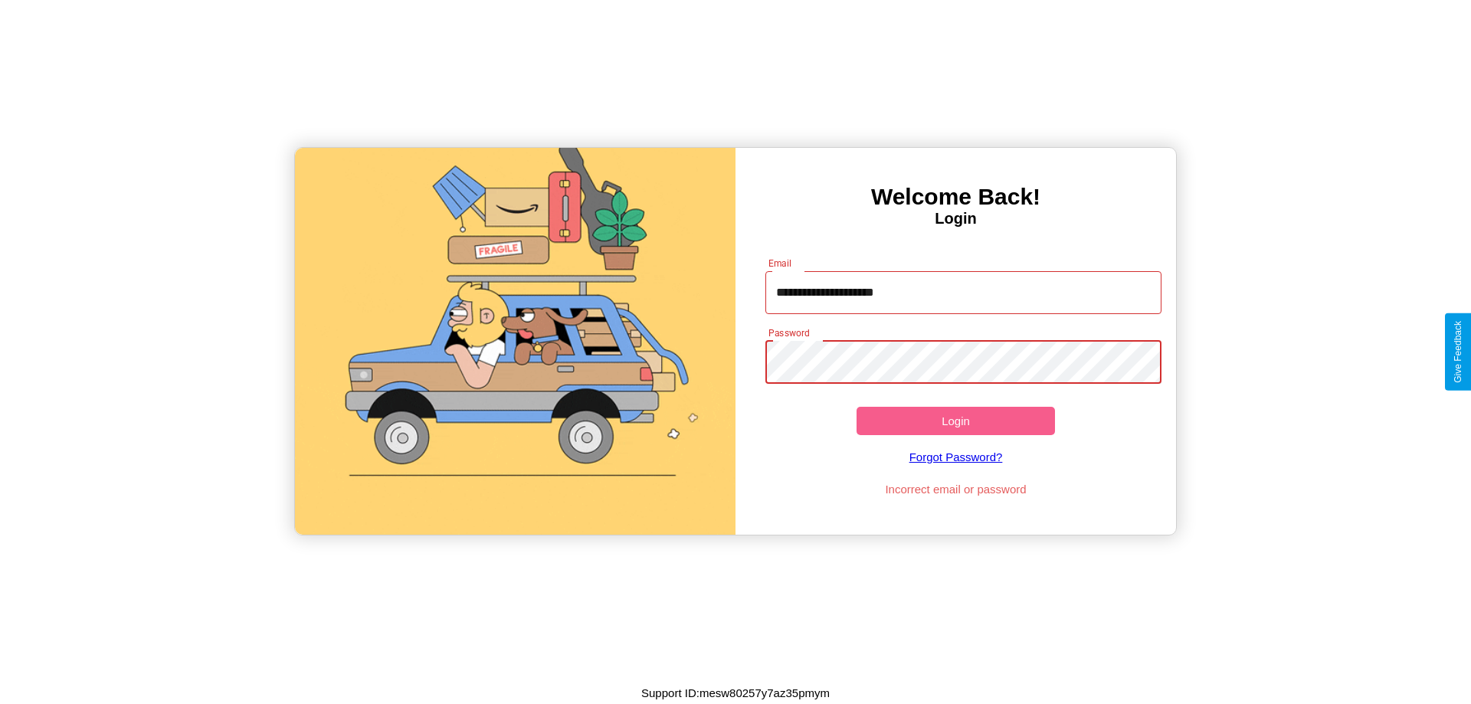  Describe the element at coordinates (955, 197) in the screenshot. I see `h3: Welcome Back!` at that location.